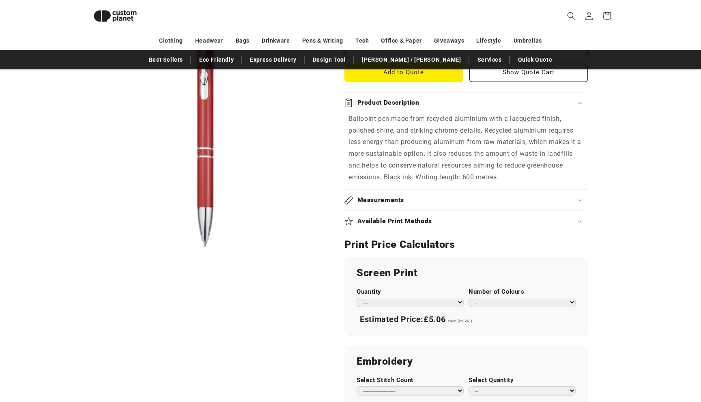  I want to click on a: Tech, so click(362, 41).